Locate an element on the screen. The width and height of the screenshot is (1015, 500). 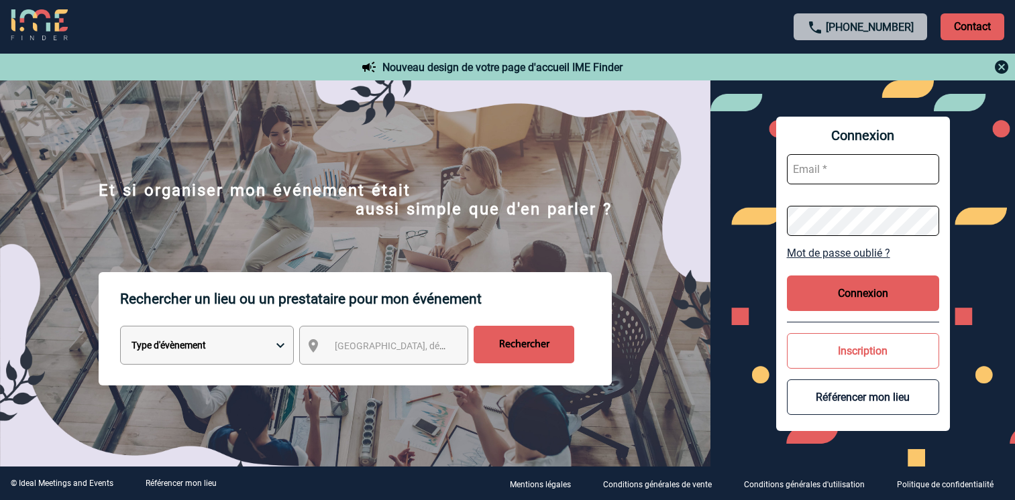
img: call-24-px.png is located at coordinates (815, 27).